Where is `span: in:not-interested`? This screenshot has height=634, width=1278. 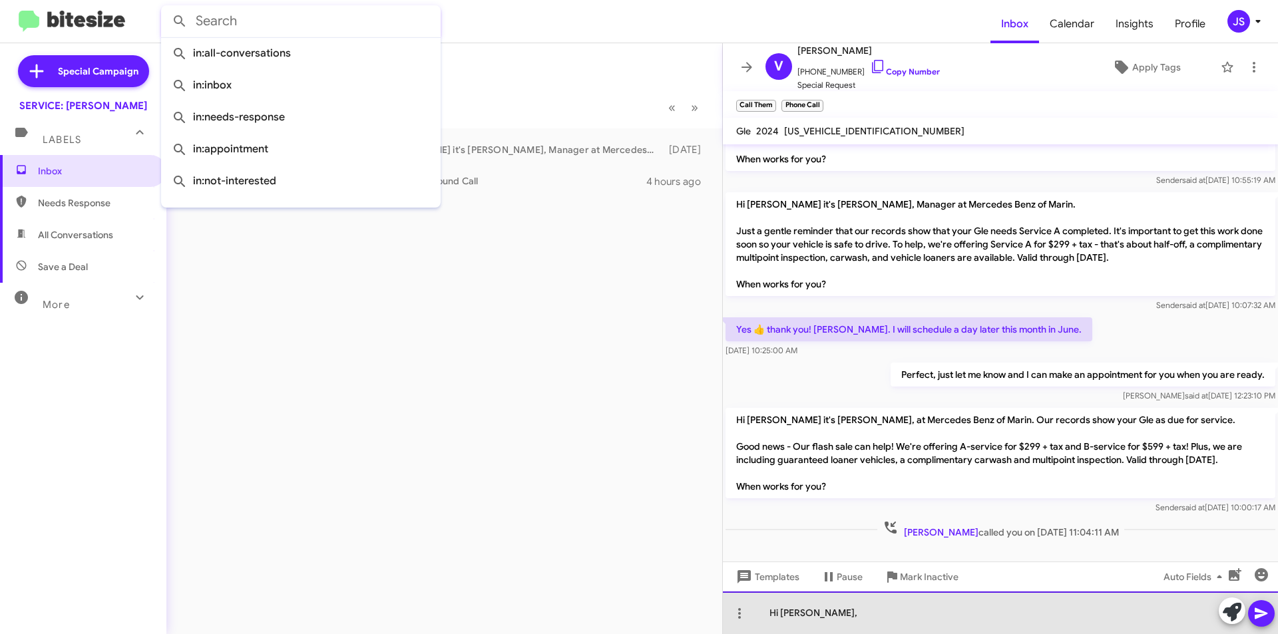
span: in:not-interested is located at coordinates (301, 181).